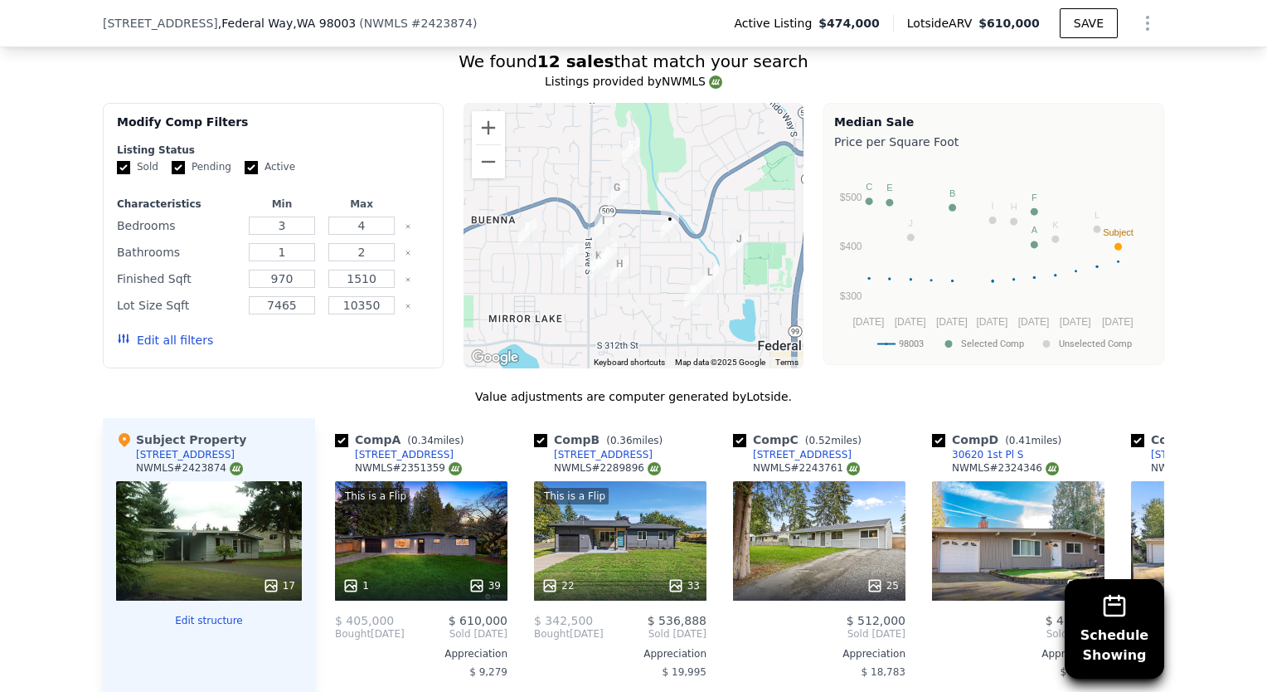  Describe the element at coordinates (876, 620) in the screenshot. I see `span: $ 512,000` at that location.